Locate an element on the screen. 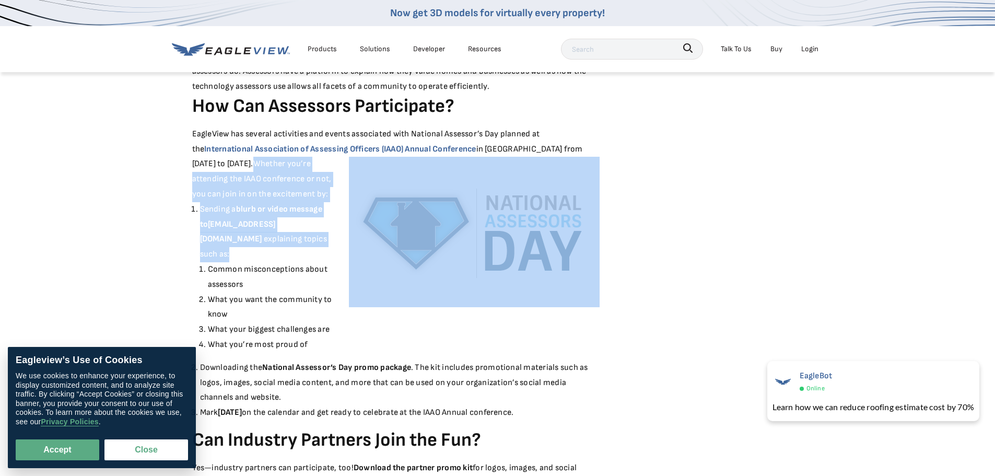  div: Eagleview’s Use of Cookies is located at coordinates (102, 360).